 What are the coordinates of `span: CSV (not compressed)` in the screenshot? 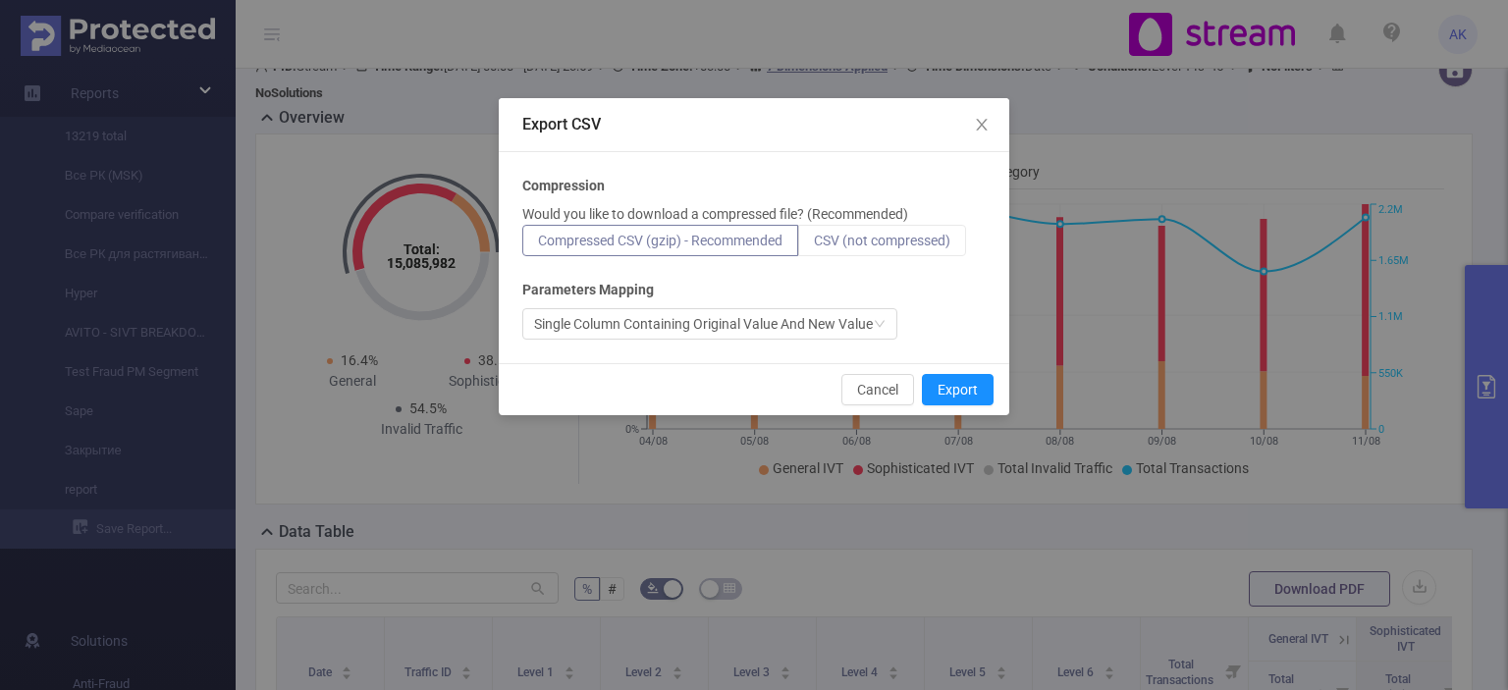 It's located at (882, 241).